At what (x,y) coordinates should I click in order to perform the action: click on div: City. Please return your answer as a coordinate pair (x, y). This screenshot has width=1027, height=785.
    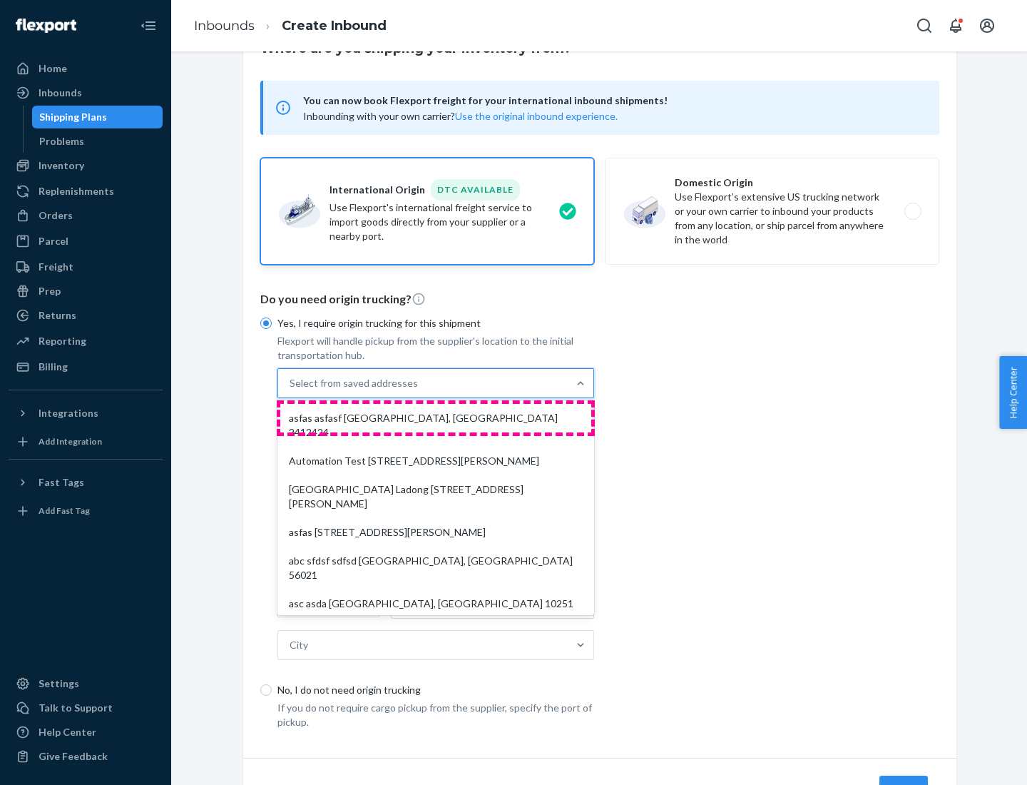
    Looking at the image, I should click on (299, 645).